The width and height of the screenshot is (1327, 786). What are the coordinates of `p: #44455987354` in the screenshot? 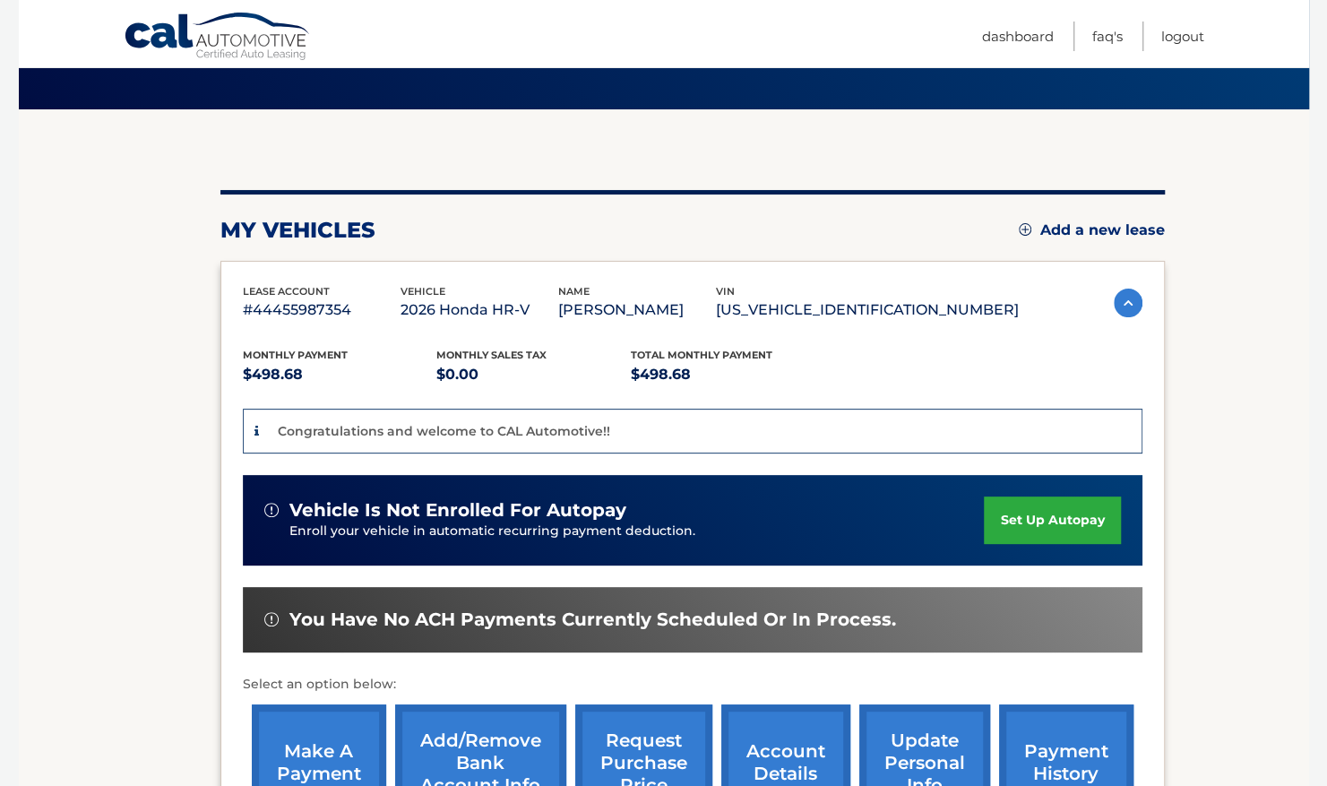 It's located at (322, 310).